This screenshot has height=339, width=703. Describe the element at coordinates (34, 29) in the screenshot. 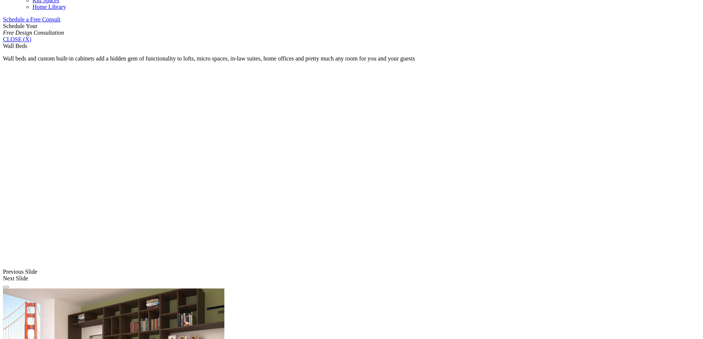

I see `span: Schedule Your` at that location.